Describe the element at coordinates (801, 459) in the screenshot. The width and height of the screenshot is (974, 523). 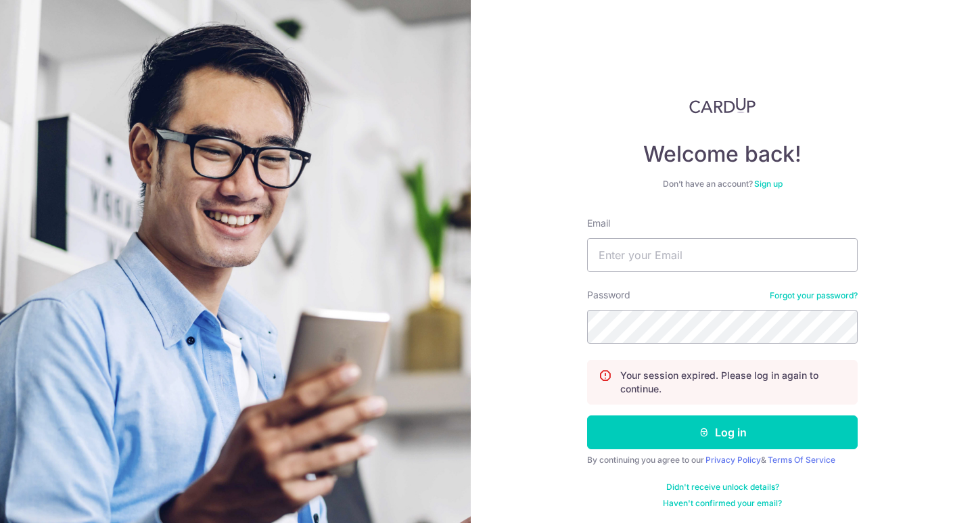
I see `a: Terms Of Service` at that location.